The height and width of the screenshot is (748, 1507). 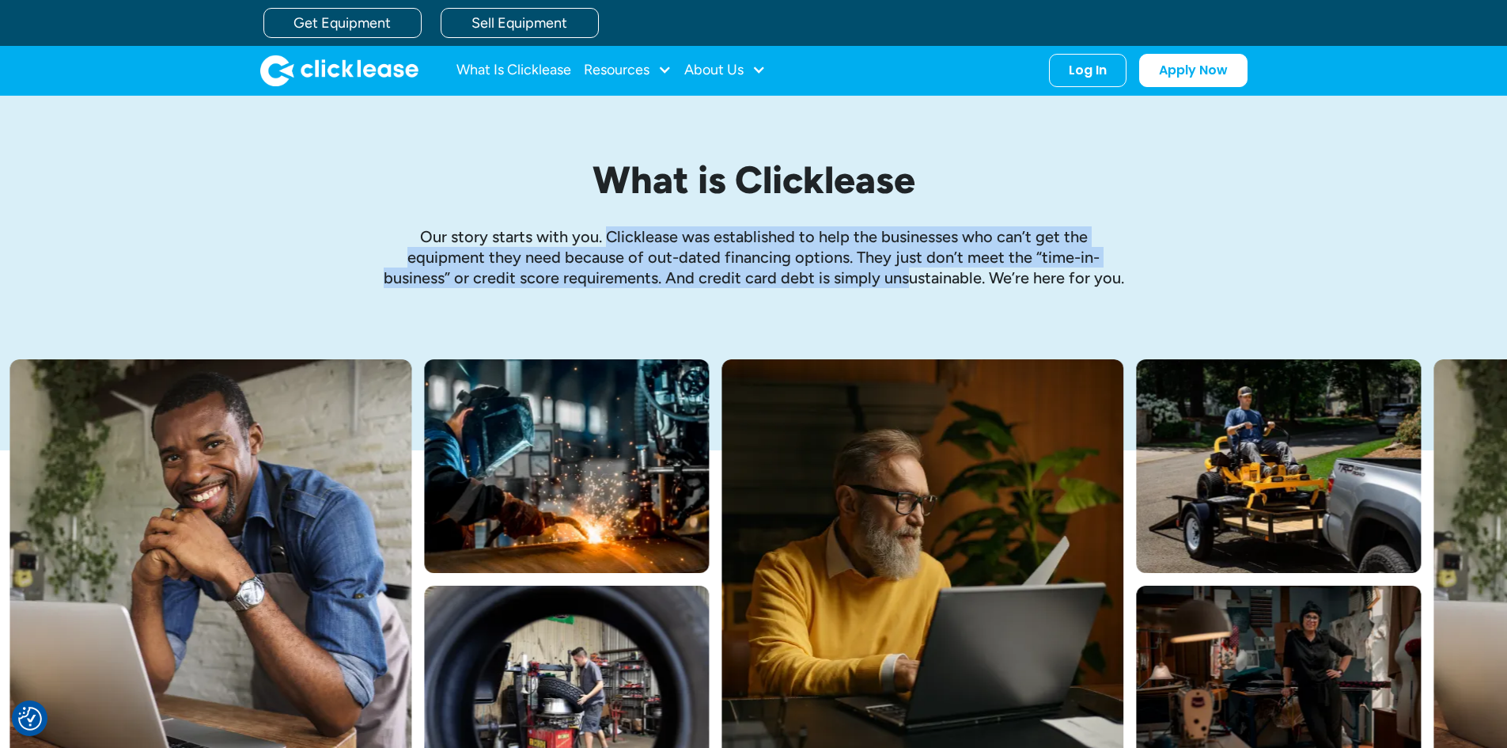 What do you see at coordinates (520, 23) in the screenshot?
I see `a: Sell Equipment` at bounding box center [520, 23].